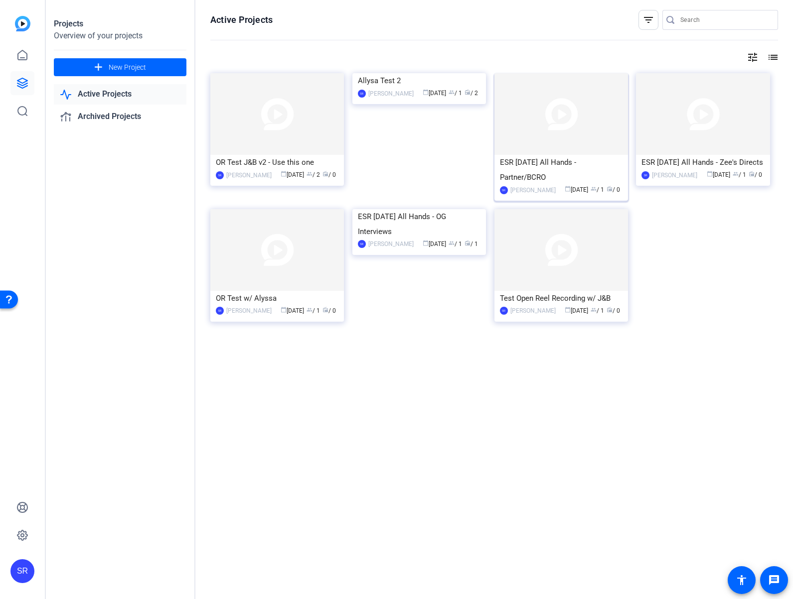 The image size is (793, 599). What do you see at coordinates (277, 298) in the screenshot?
I see `div: OR Test w/ Alyssa` at bounding box center [277, 298].